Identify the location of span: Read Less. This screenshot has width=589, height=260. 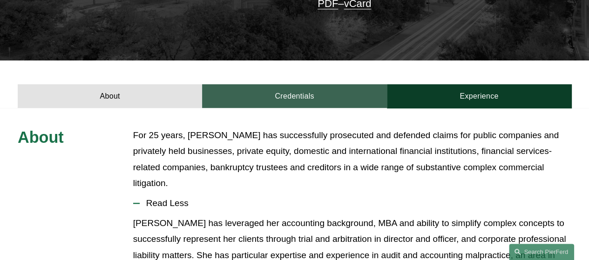
(355, 203).